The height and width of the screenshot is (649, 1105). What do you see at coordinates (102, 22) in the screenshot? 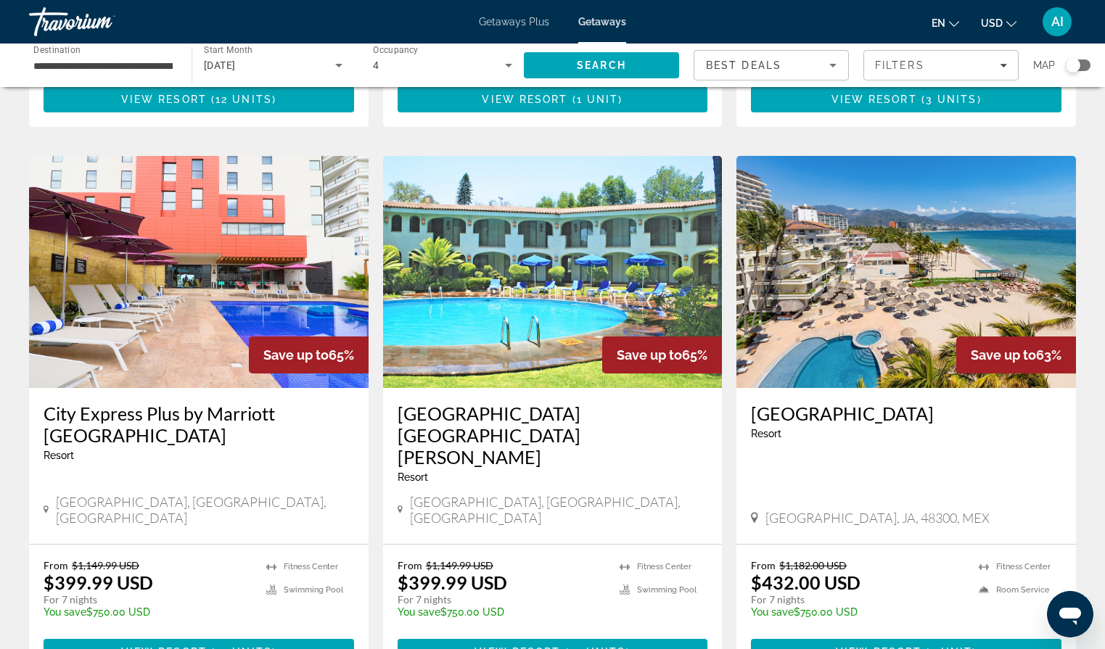
I see `a: Travorium` at bounding box center [102, 22].